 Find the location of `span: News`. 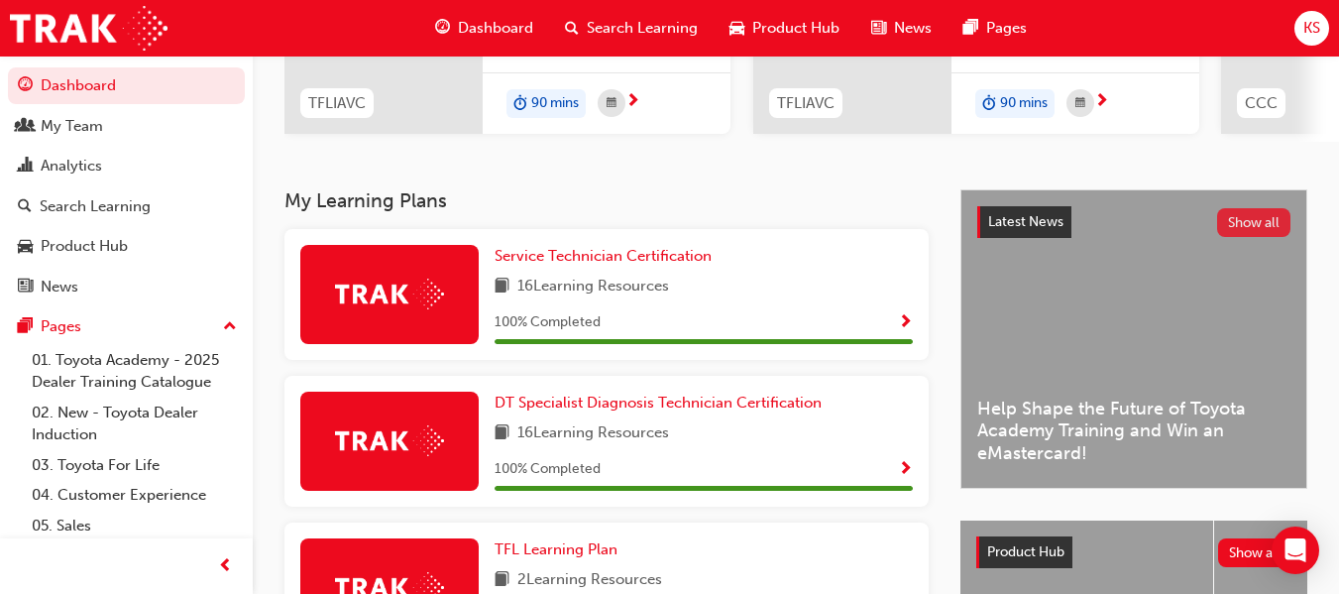

span: News is located at coordinates (913, 28).